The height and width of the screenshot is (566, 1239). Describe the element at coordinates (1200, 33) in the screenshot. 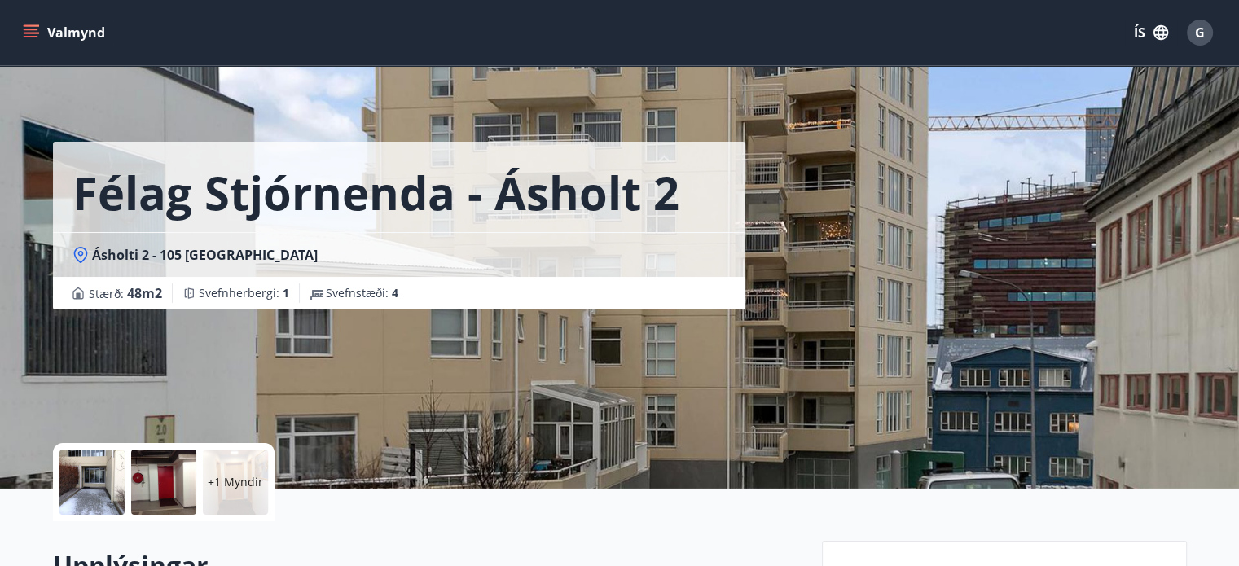

I see `button: G` at that location.